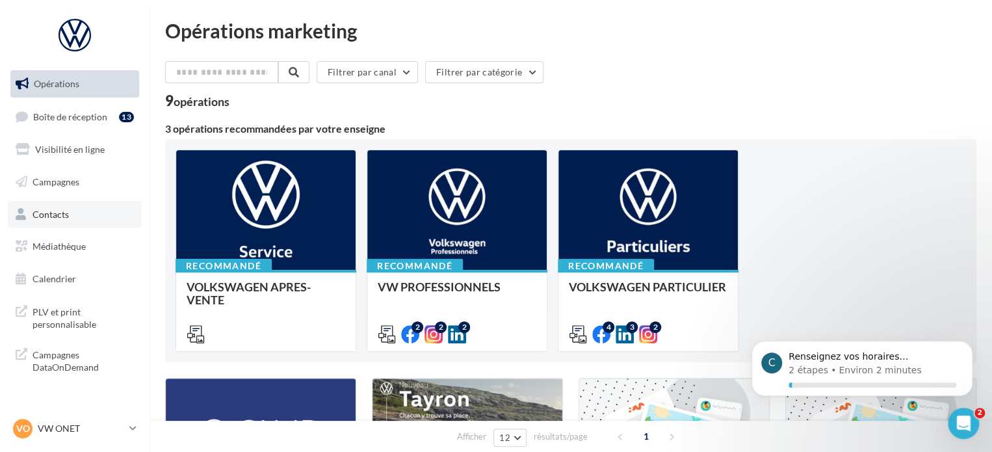 The height and width of the screenshot is (452, 992). What do you see at coordinates (130, 42) in the screenshot?
I see `div: checklist notification from Checklist, Il y a 61 sem. Renseignez vos horaires exceptionnels🕒, 0 o...` at bounding box center [130, 42].